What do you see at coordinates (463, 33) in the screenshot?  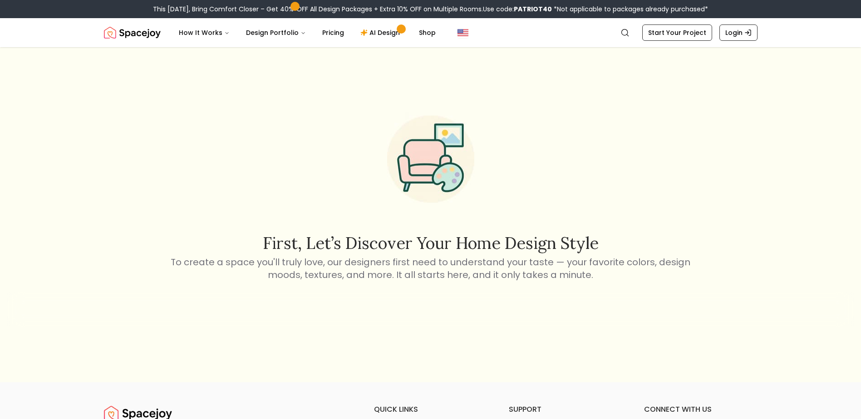 I see `img: United States` at bounding box center [463, 33].